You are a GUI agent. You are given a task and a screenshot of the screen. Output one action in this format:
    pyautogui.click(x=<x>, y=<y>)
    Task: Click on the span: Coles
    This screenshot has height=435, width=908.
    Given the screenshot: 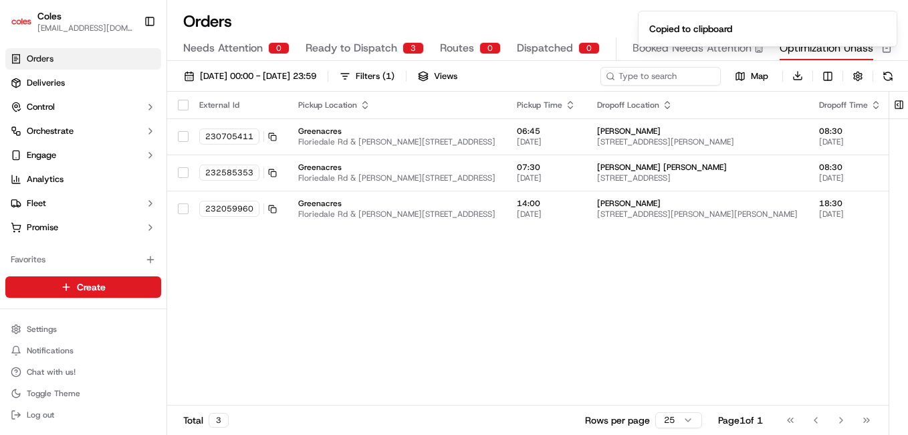 What is the action you would take?
    pyautogui.click(x=49, y=16)
    